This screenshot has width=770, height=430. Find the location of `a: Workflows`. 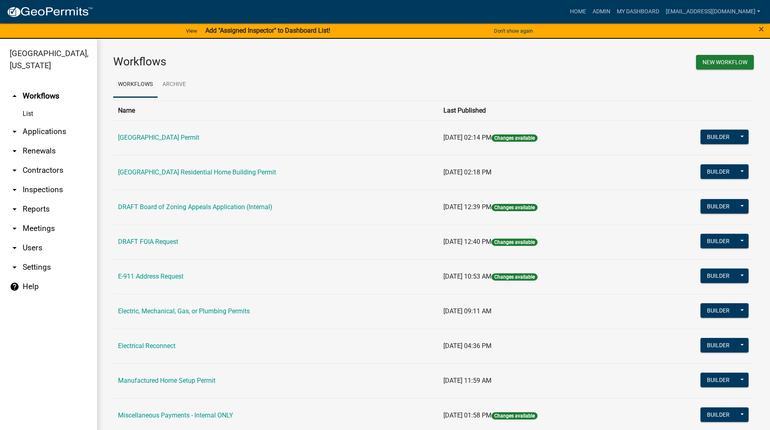

a: Workflows is located at coordinates (135, 85).